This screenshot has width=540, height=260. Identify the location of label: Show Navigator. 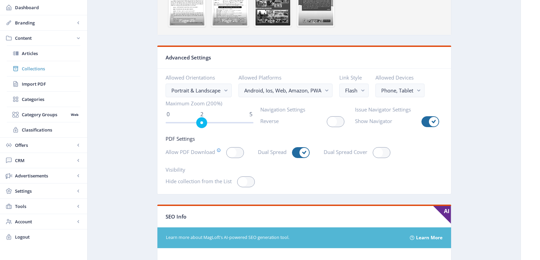
(373, 121).